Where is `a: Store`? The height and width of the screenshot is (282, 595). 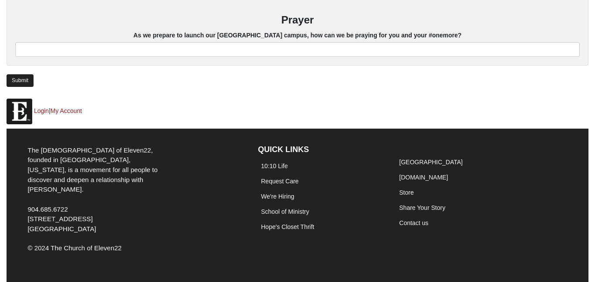 a: Store is located at coordinates (406, 193).